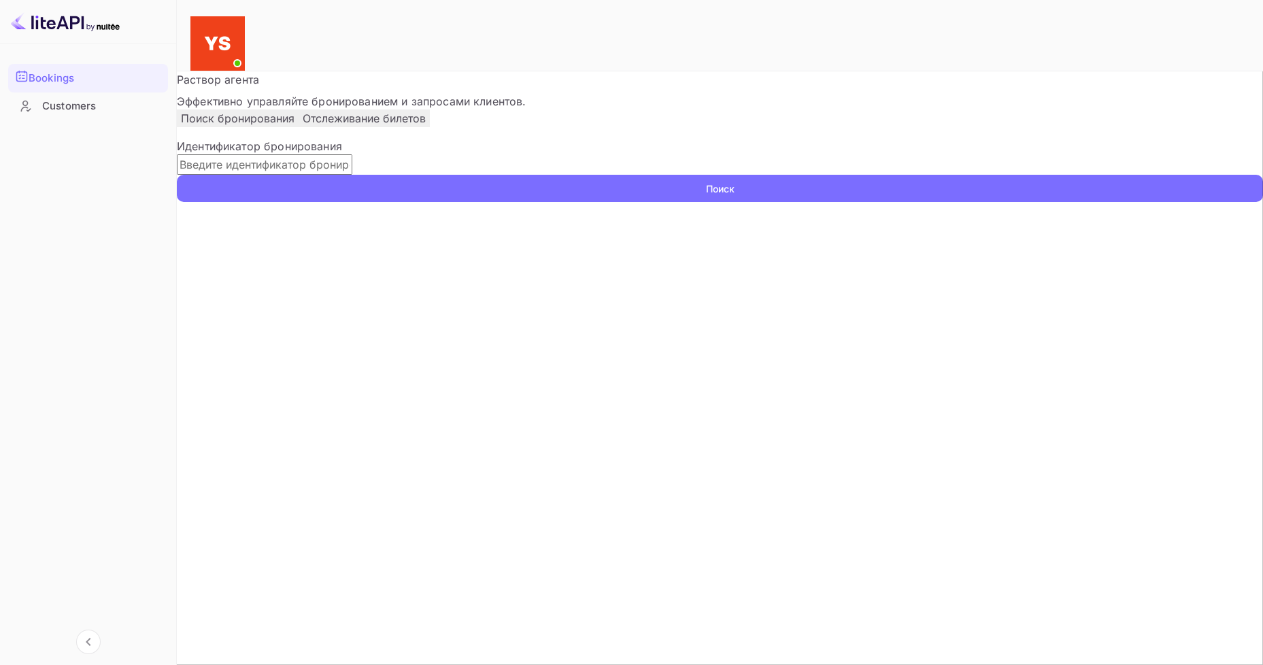 The width and height of the screenshot is (1263, 665). What do you see at coordinates (88, 105) in the screenshot?
I see `a: Customers` at bounding box center [88, 105].